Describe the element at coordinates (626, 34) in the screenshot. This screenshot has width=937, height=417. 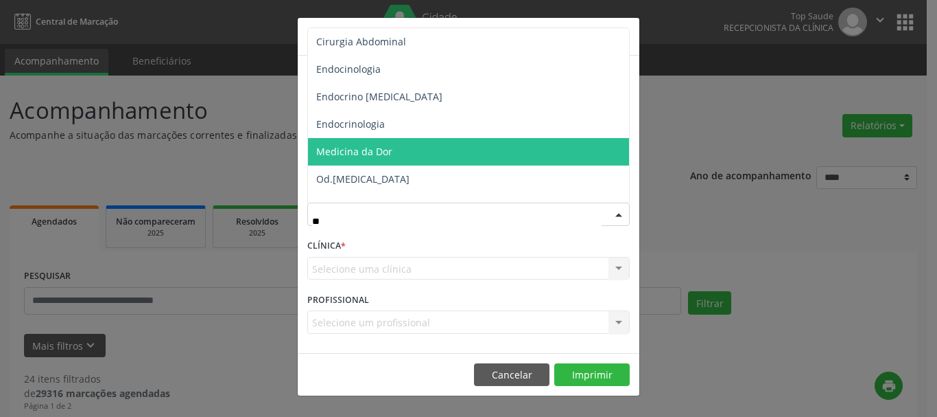
I see `button: Close` at that location.